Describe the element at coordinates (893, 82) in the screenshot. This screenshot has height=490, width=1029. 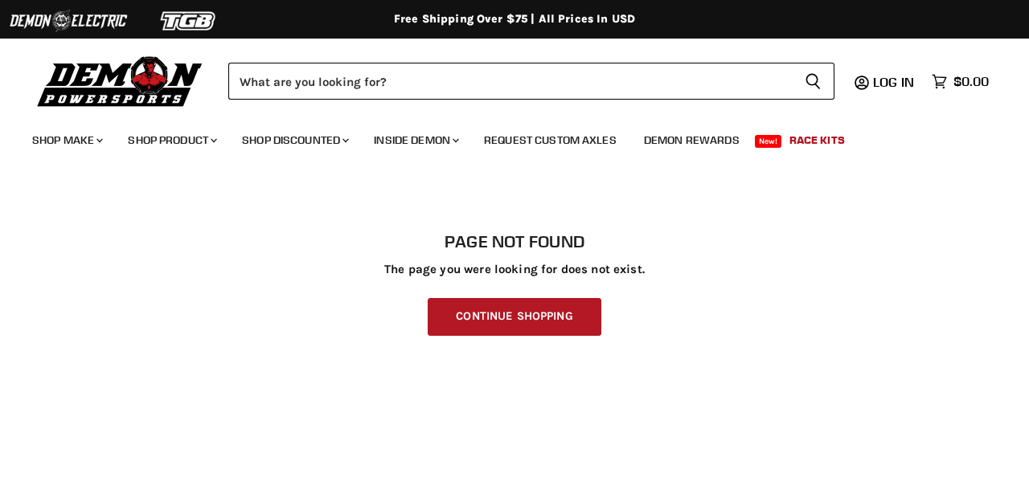
I see `span: Log in` at that location.